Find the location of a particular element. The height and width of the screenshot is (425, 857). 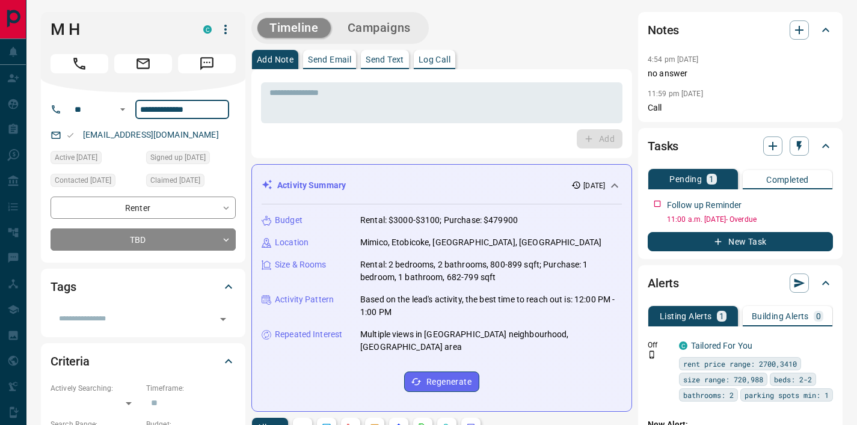

button: Timeline is located at coordinates (294, 28).